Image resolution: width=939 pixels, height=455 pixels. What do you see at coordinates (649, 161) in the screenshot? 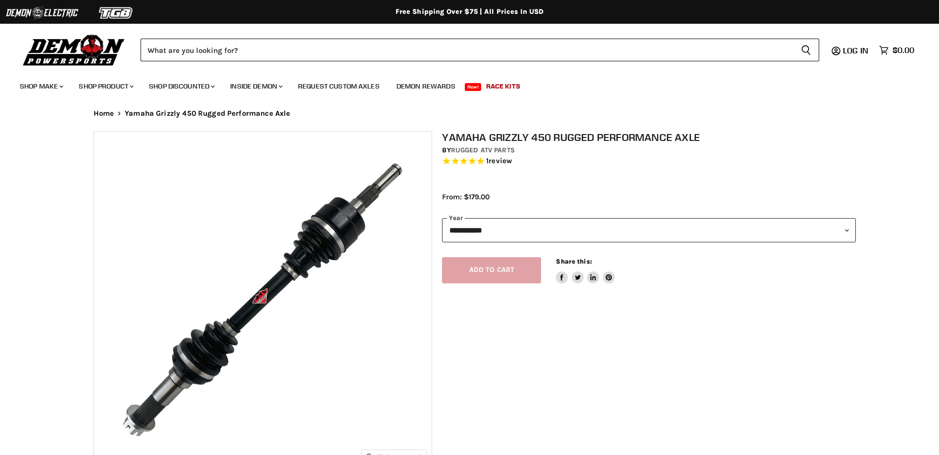
I see `span: Rated 5.0 out of 5 stars 1 reviews` at bounding box center [649, 161].